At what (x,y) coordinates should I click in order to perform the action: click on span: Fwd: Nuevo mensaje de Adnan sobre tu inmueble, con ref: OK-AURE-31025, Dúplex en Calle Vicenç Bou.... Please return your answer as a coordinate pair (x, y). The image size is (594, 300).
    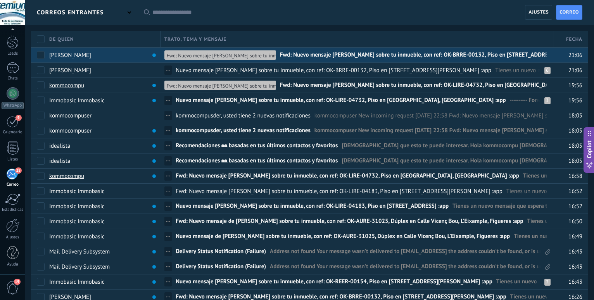
    Looking at the image, I should click on (349, 223).